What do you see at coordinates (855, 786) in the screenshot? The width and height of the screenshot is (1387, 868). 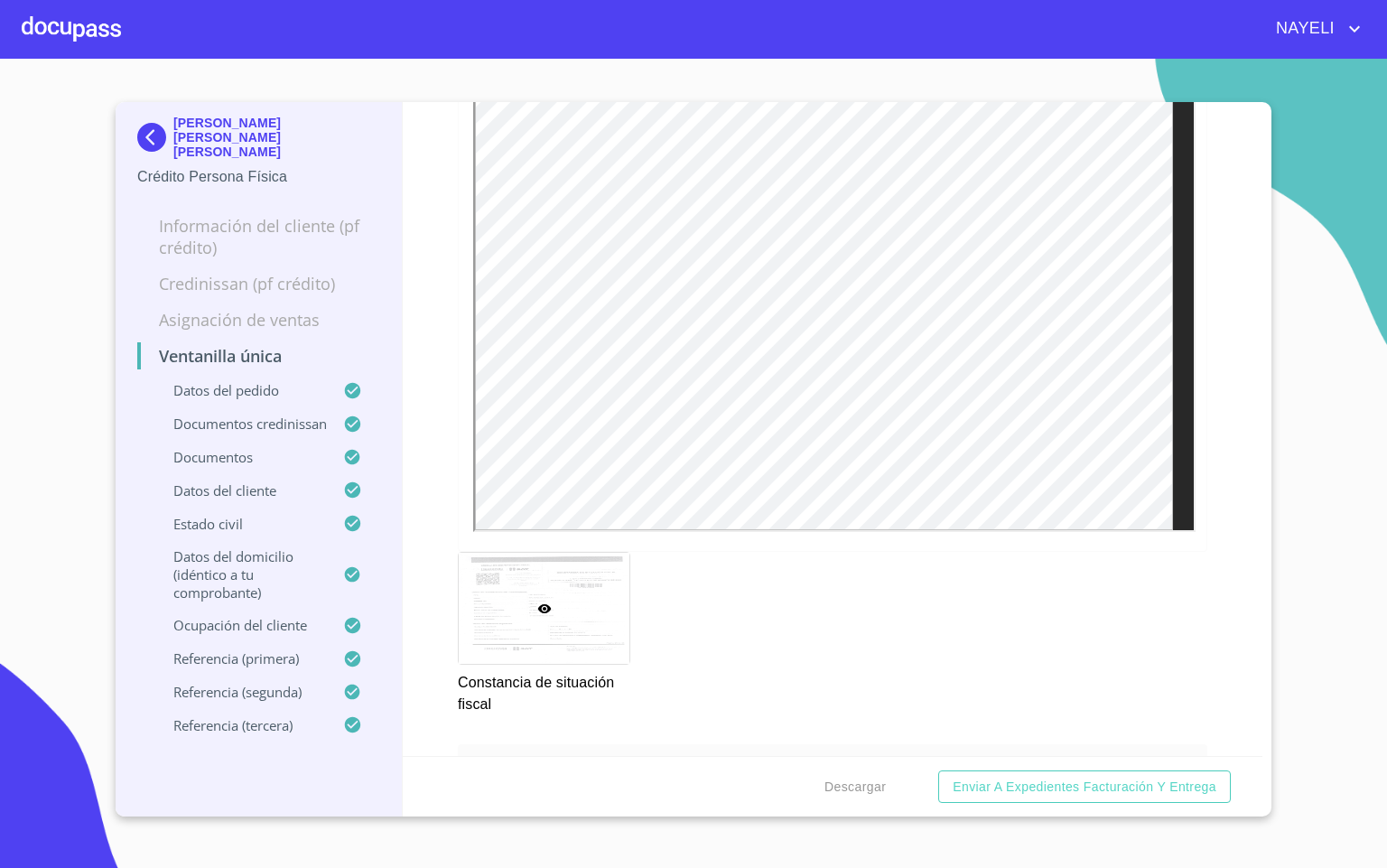 I see `span: Descargar` at bounding box center [855, 786].